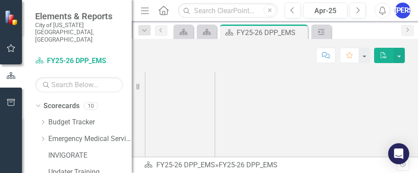  Describe the element at coordinates (398, 154) in the screenshot. I see `div: Open Intercom Messenger` at that location.